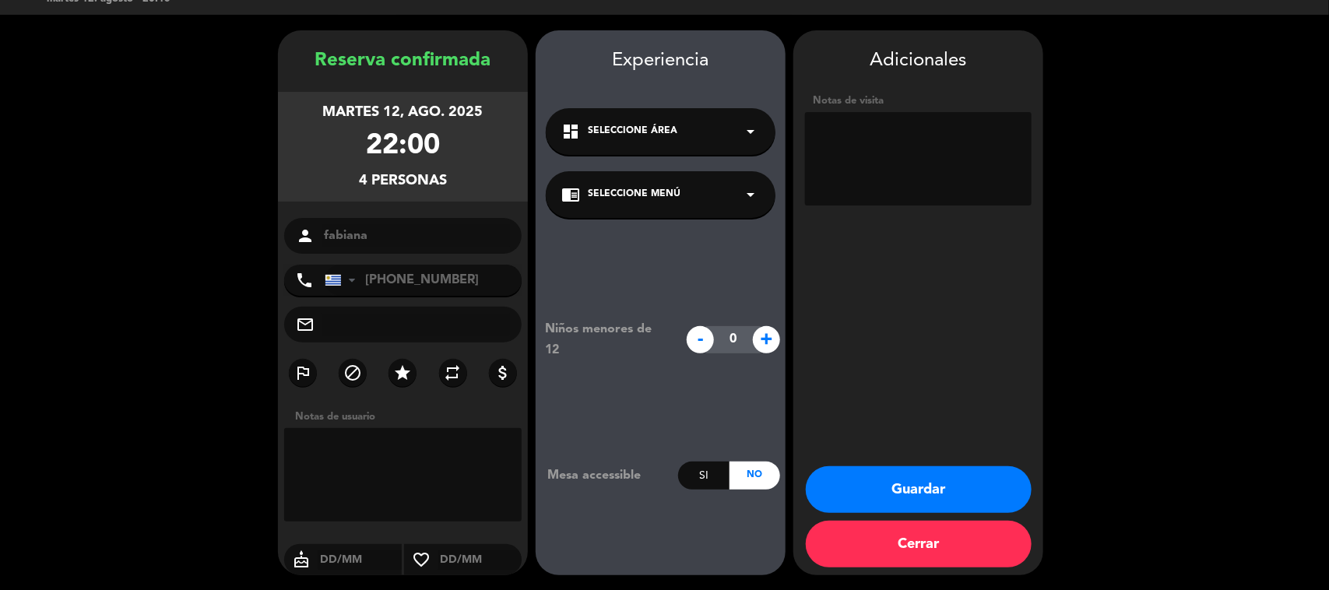 The image size is (1329, 590). Describe the element at coordinates (606, 340) in the screenshot. I see `div: Niños menores de 12` at that location.